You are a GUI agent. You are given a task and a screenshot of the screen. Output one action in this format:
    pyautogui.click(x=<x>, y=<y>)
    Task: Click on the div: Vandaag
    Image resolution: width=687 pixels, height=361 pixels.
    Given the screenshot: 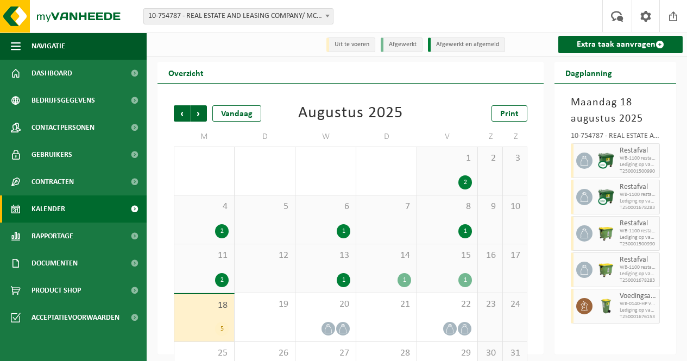 What is the action you would take?
    pyautogui.click(x=237, y=114)
    